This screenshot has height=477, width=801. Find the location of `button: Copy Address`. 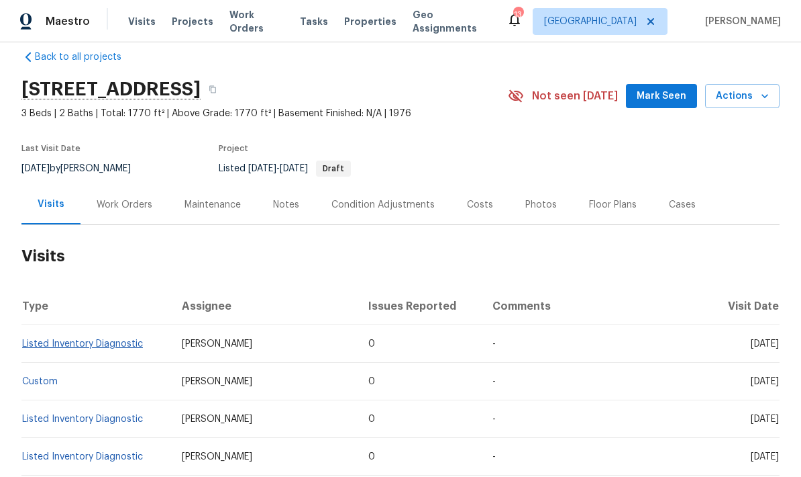

button: Copy Address is located at coordinates (213, 89).